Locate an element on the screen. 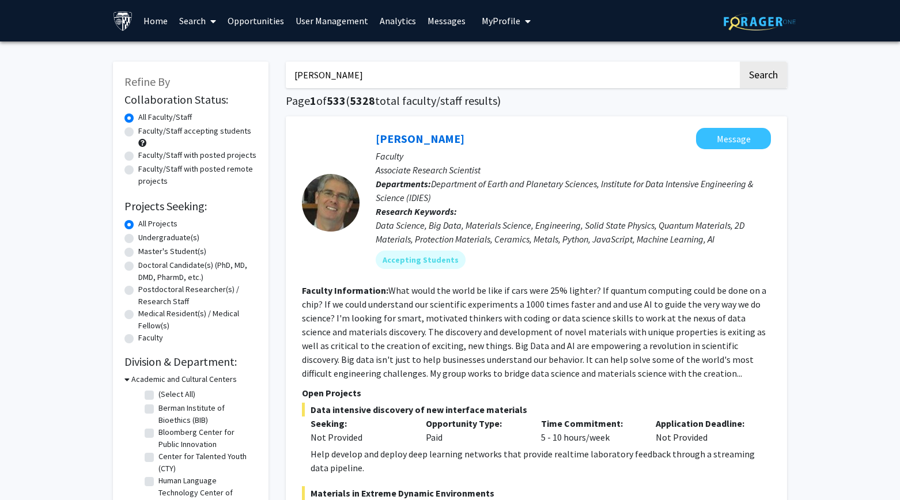  h2: Division & Department: is located at coordinates (191, 362).